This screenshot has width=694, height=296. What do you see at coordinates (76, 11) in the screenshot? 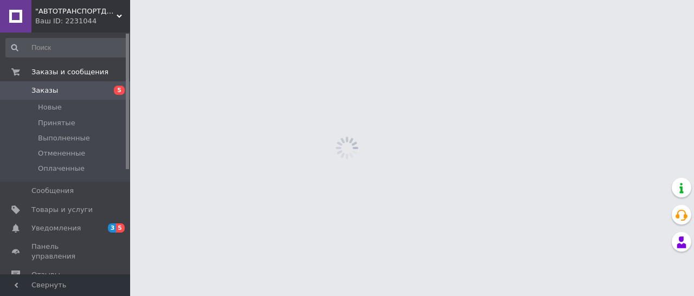
I see `span: "АВТОТРАНСПОРТДЕТАЛЬ" ТОВ` at bounding box center [76, 11].